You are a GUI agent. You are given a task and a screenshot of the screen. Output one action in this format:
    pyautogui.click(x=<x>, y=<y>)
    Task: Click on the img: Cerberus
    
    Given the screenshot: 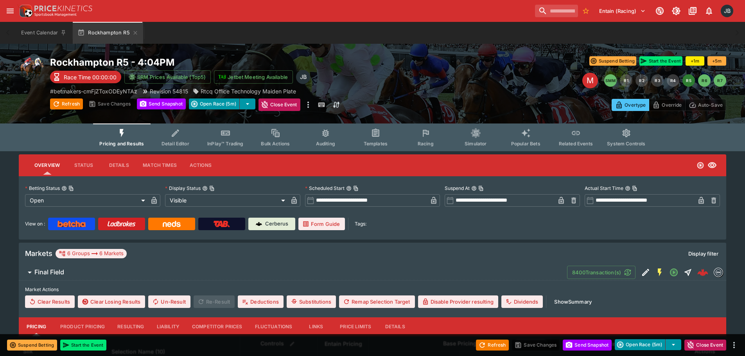 What is the action you would take?
    pyautogui.click(x=259, y=224)
    